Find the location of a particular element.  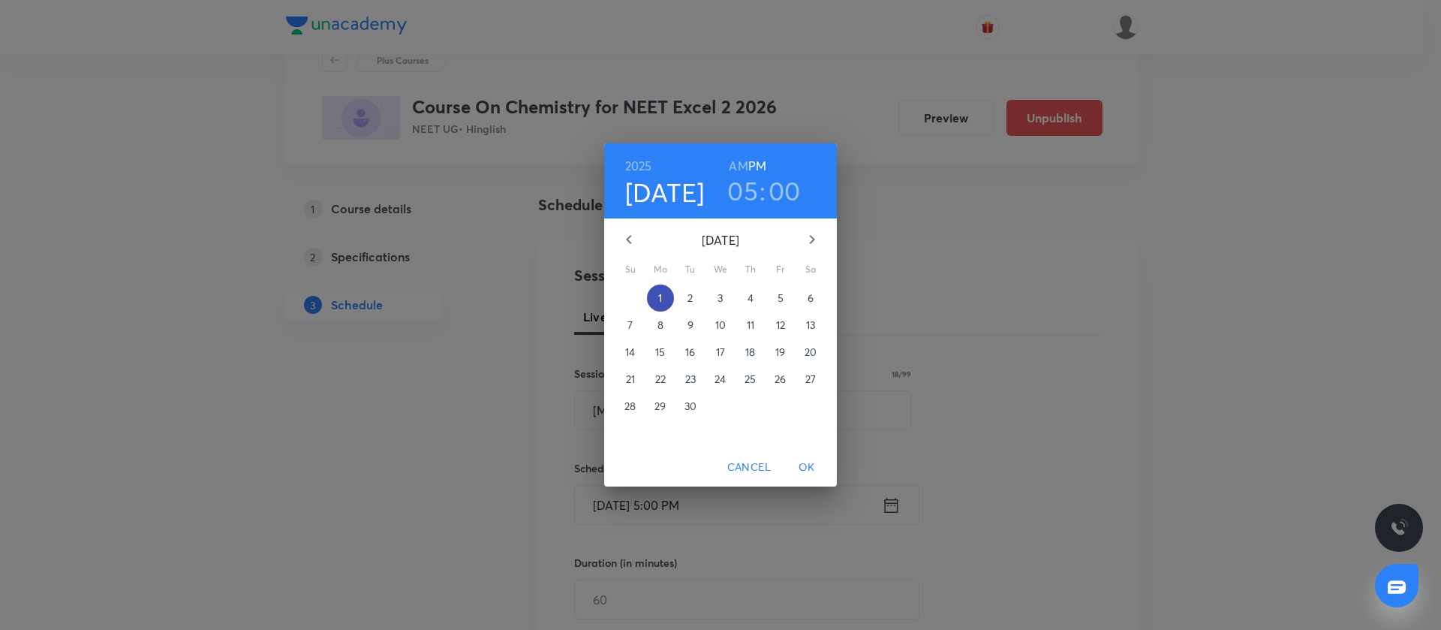

h6: AM is located at coordinates (738, 166).